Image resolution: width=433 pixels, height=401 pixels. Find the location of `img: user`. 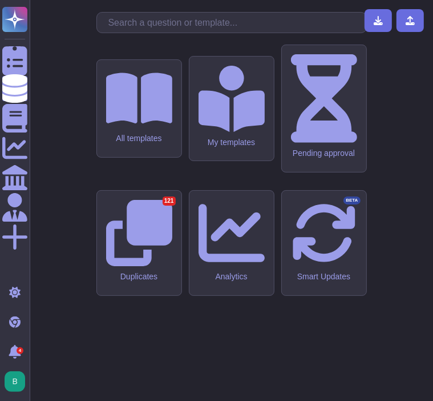

img: user is located at coordinates (15, 381).